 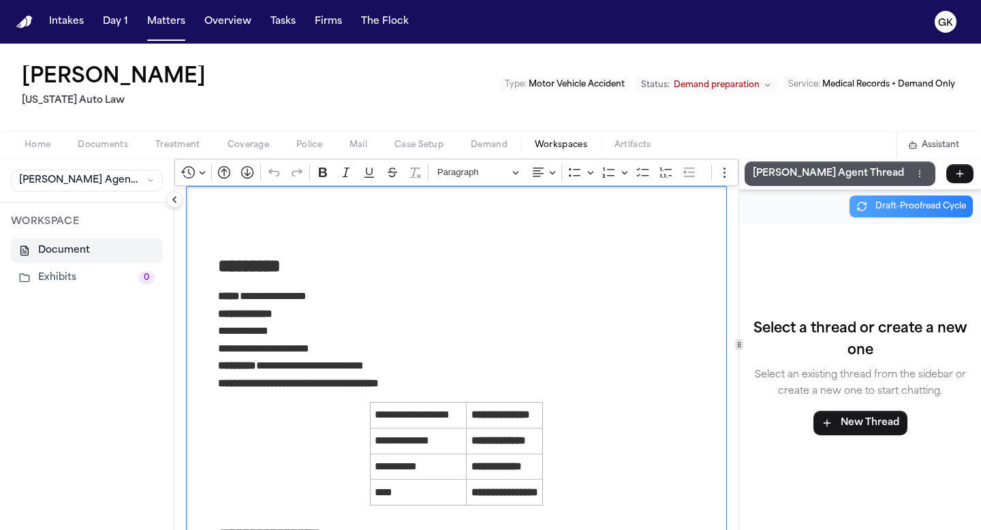 I want to click on span: Medical Records + Demand Only, so click(x=888, y=84).